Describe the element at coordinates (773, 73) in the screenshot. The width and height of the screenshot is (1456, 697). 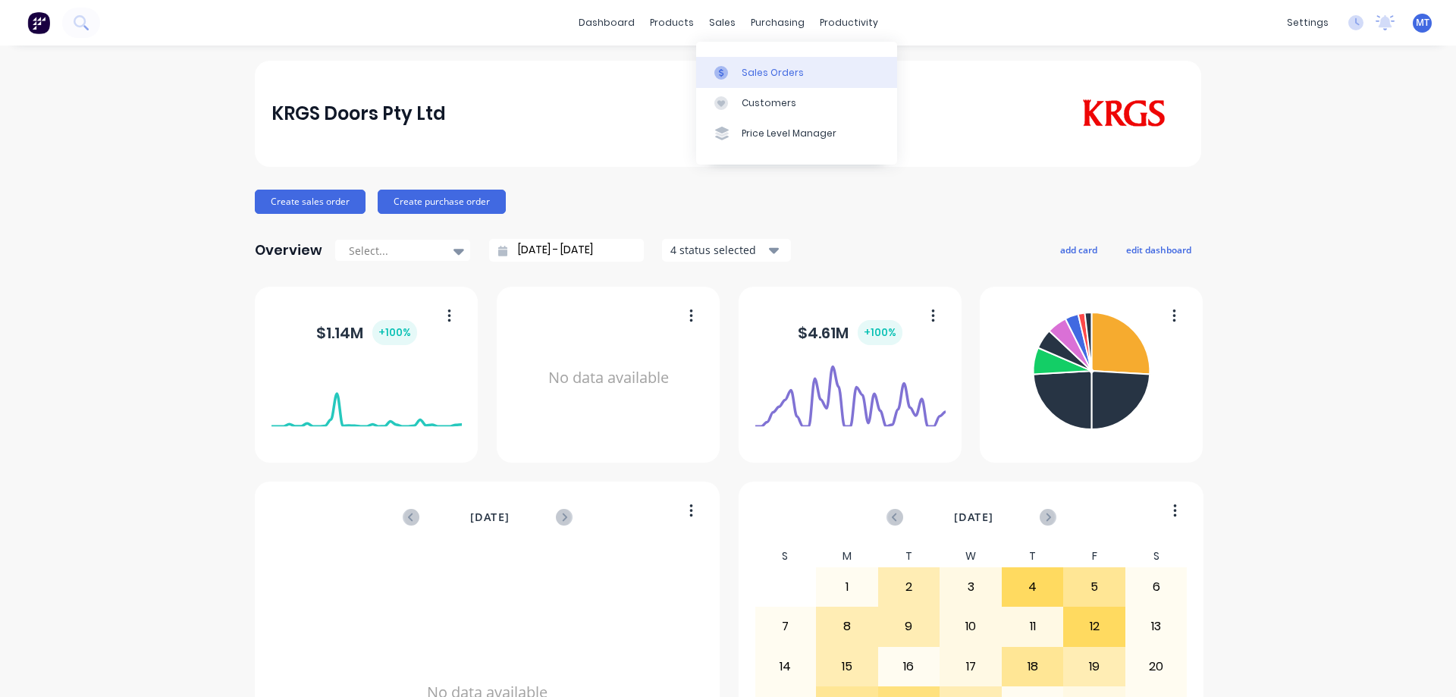
I see `div: Sales Orders` at that location.